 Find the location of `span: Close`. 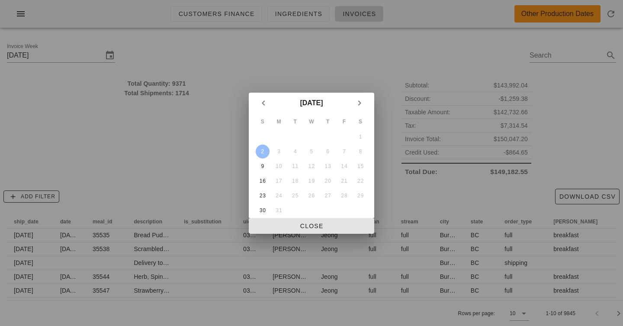

span: Close is located at coordinates (312, 226).